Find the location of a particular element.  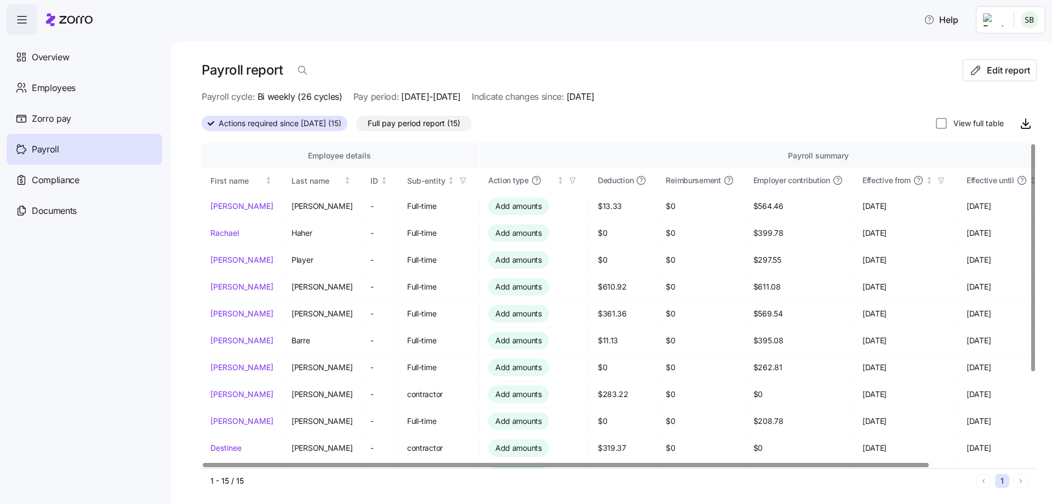

th: First nameNot sorted is located at coordinates (242, 180).